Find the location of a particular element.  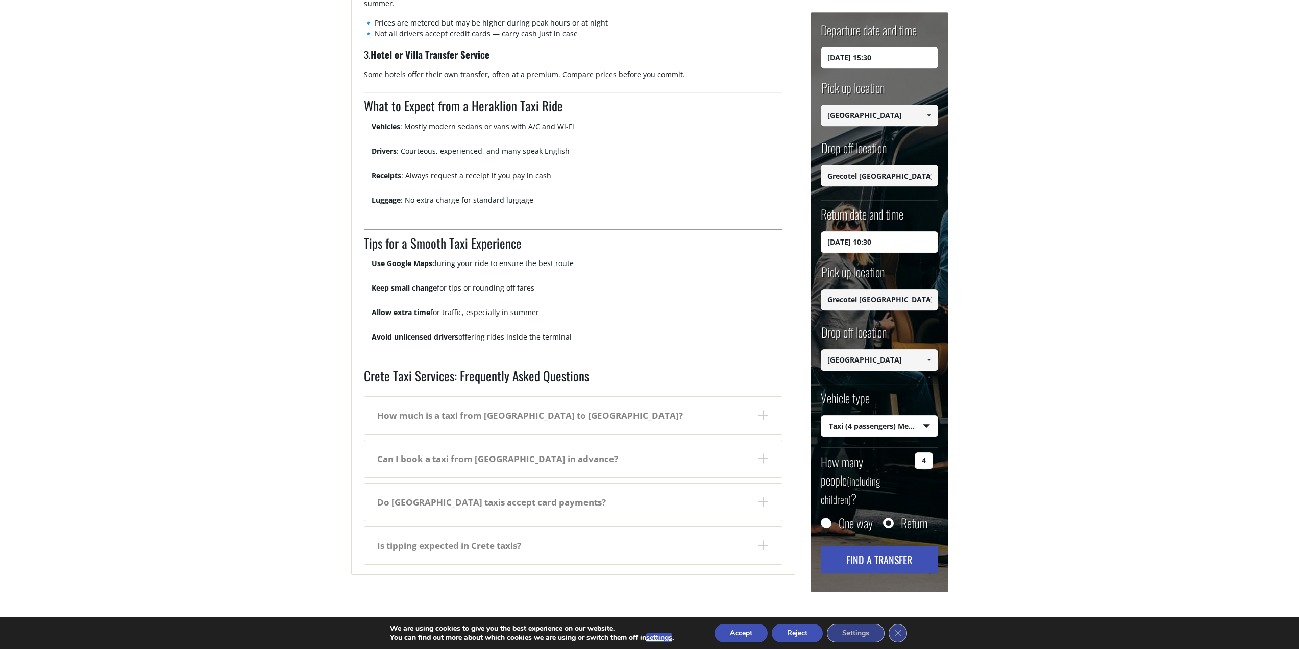

button: Settings is located at coordinates (856, 633).